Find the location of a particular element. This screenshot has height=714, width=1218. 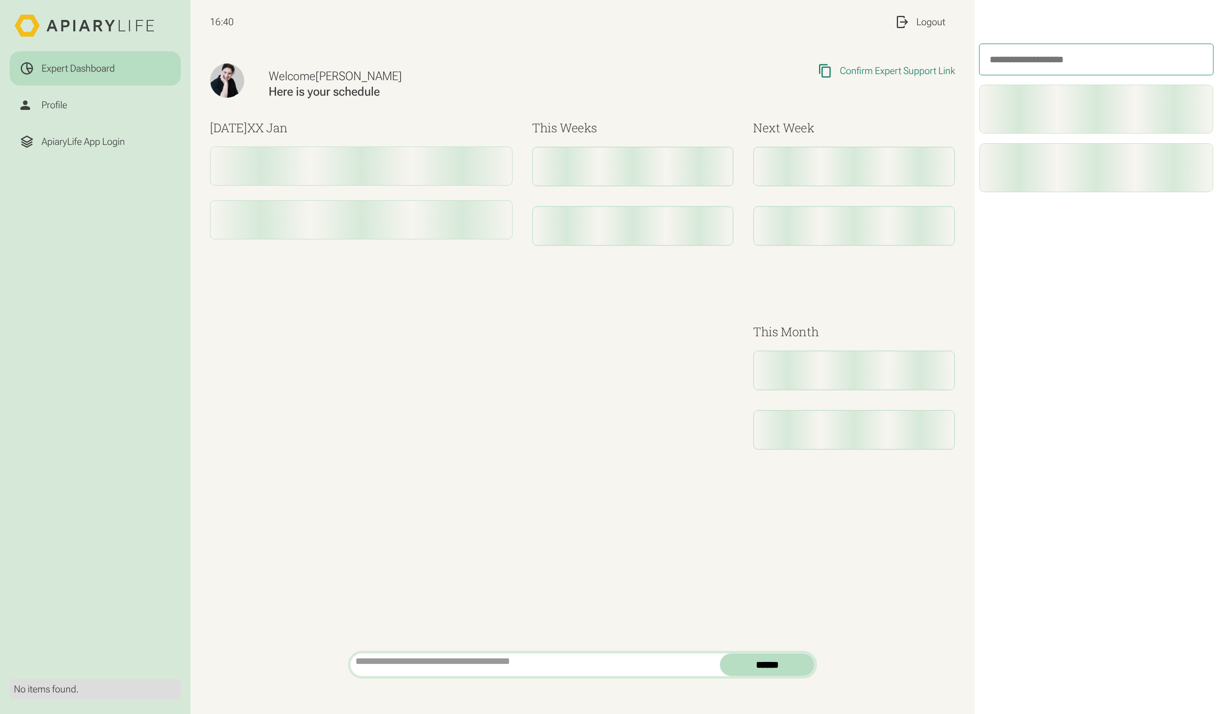

h3: Next Week is located at coordinates (854, 127).